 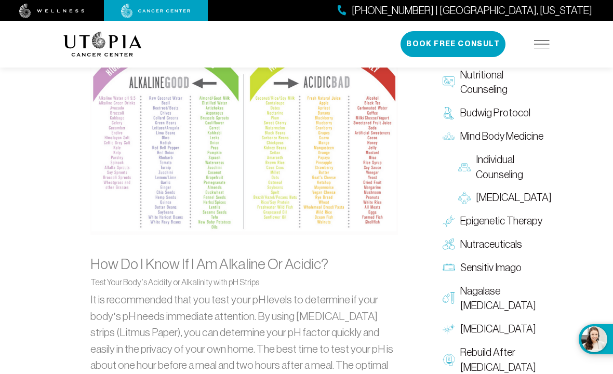 What do you see at coordinates (102, 44) in the screenshot?
I see `img: logo` at bounding box center [102, 44].